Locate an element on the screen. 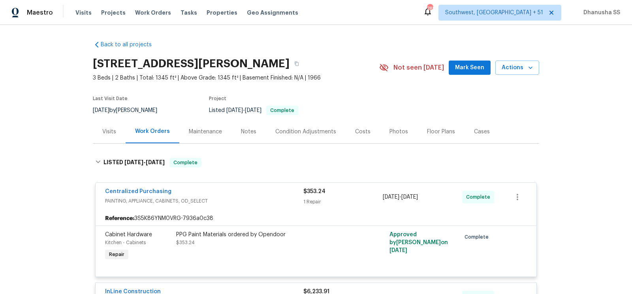 The width and height of the screenshot is (632, 294). span: Geo Assignments is located at coordinates (273, 13).